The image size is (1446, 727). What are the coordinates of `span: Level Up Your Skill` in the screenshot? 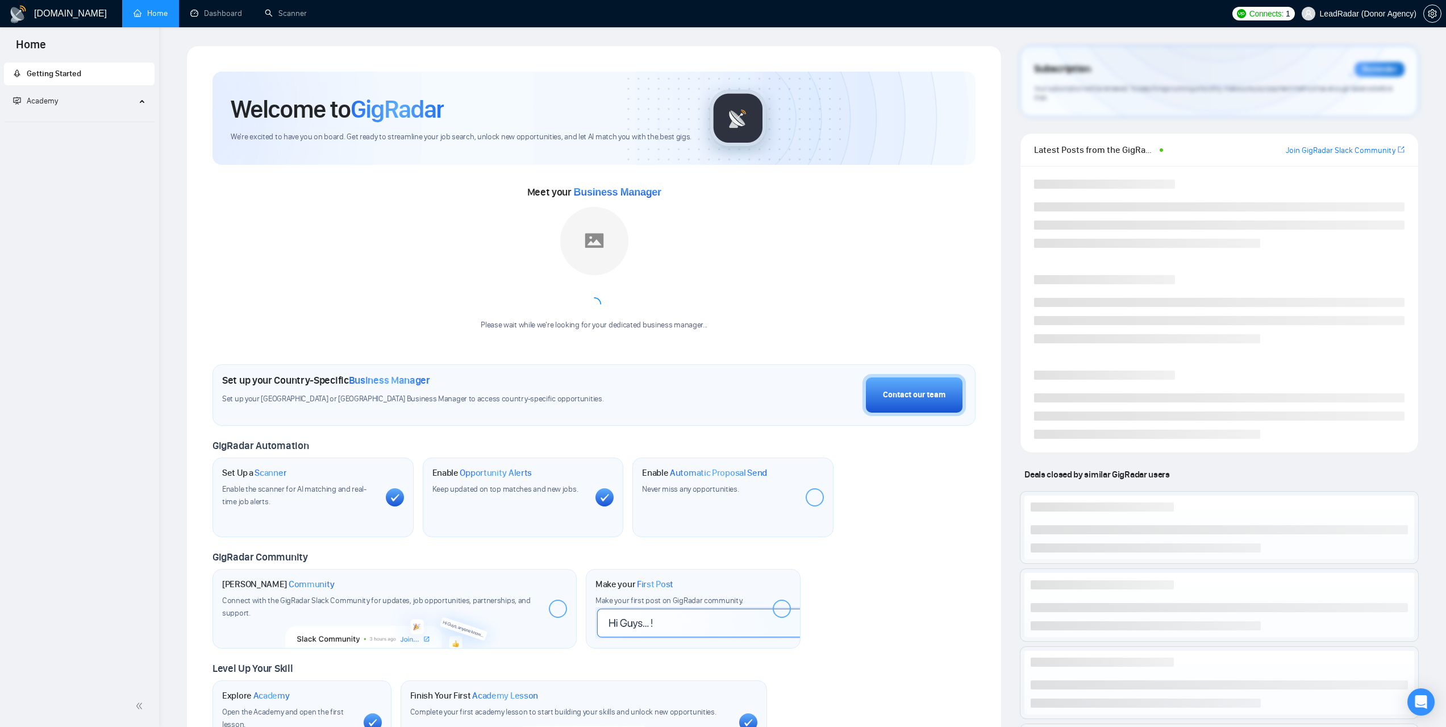 It's located at (252, 668).